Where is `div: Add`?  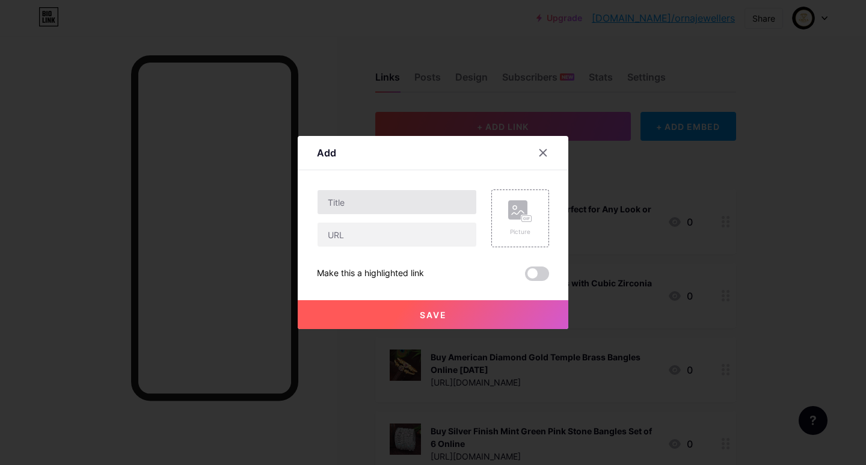 div: Add is located at coordinates (327, 153).